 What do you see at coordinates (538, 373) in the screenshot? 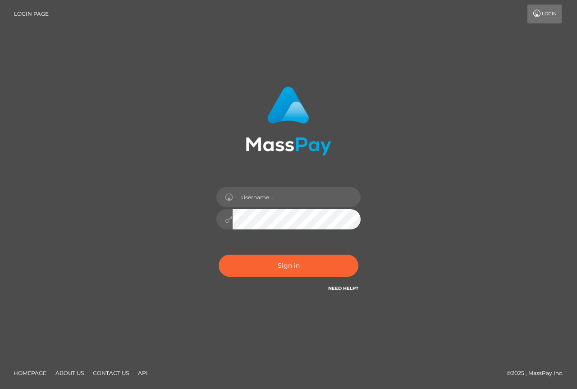
I see `div: © 2025 , MassPay Inc.` at bounding box center [538, 373].